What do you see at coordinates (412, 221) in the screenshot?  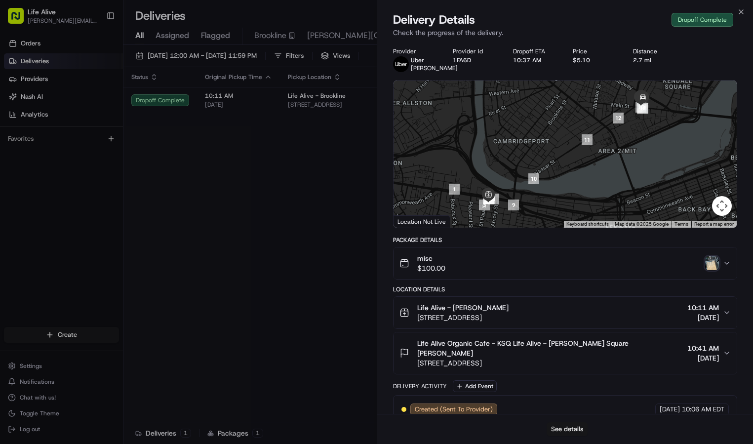 I see `img: Google` at bounding box center [412, 221].